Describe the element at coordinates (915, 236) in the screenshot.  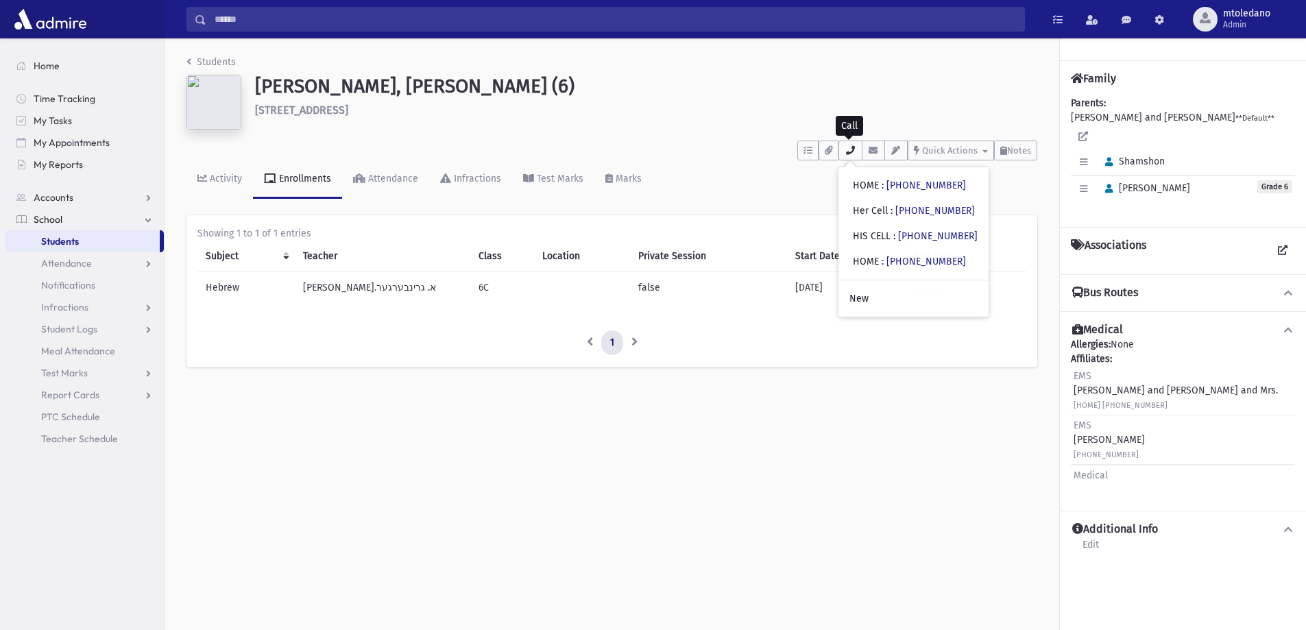
I see `div: HIS CELL` at that location.